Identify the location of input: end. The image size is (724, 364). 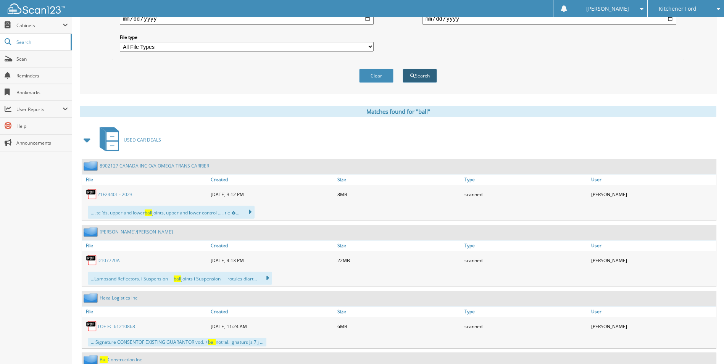
(549, 19).